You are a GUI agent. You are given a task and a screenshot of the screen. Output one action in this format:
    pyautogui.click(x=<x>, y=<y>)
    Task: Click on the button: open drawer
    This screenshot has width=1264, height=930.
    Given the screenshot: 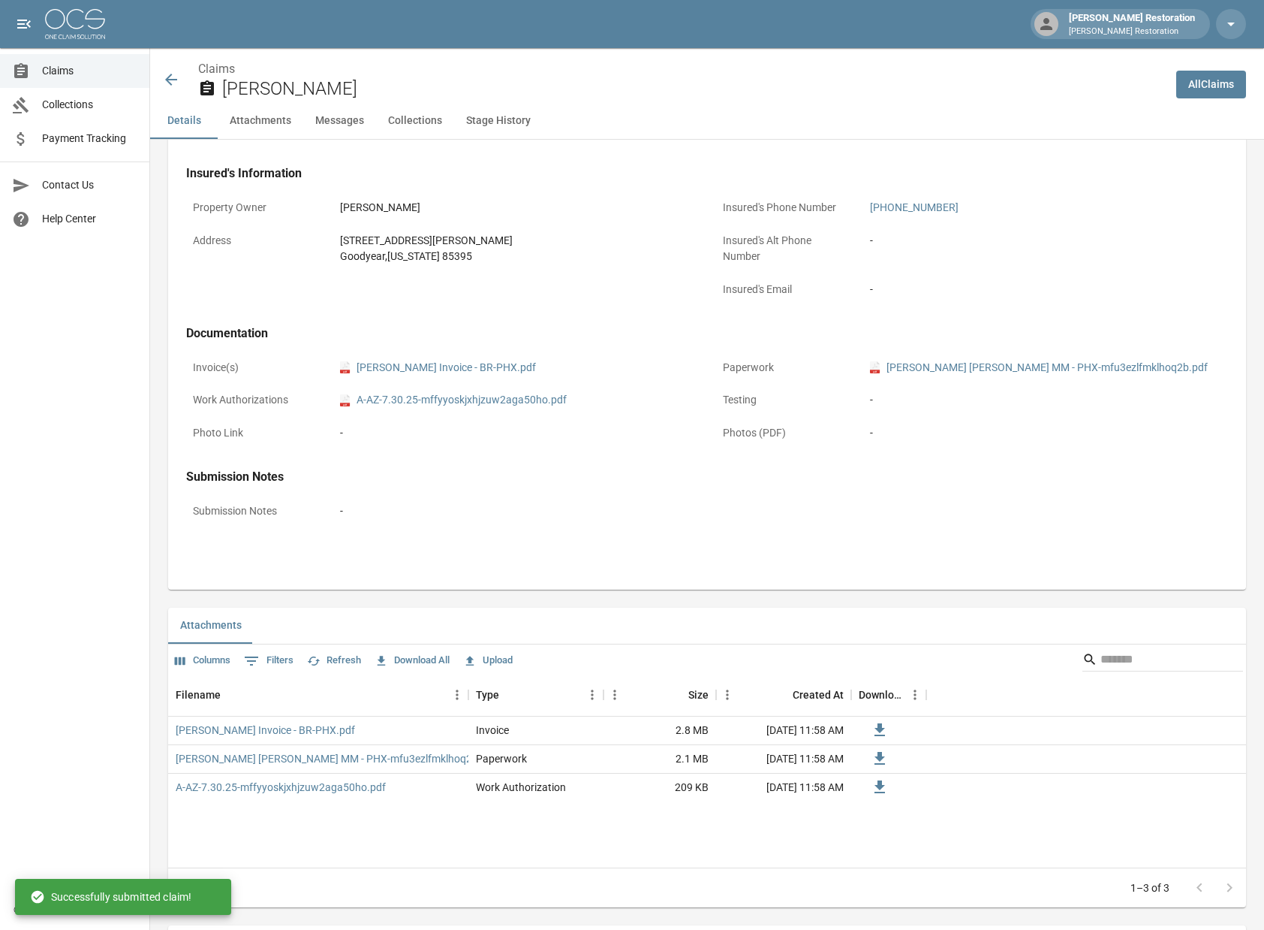 What is the action you would take?
    pyautogui.click(x=24, y=24)
    